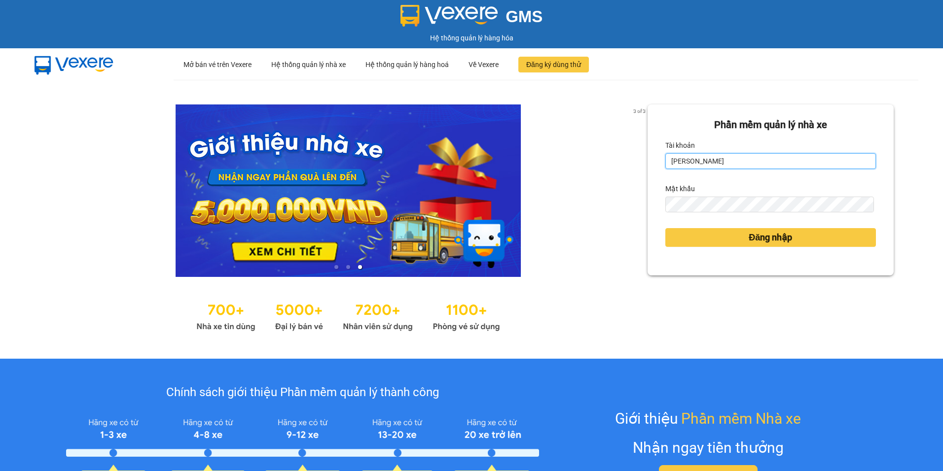 Image resolution: width=943 pixels, height=471 pixels. Describe the element at coordinates (407, 65) in the screenshot. I see `div: Hệ thống quản lý hàng hoá` at that location.